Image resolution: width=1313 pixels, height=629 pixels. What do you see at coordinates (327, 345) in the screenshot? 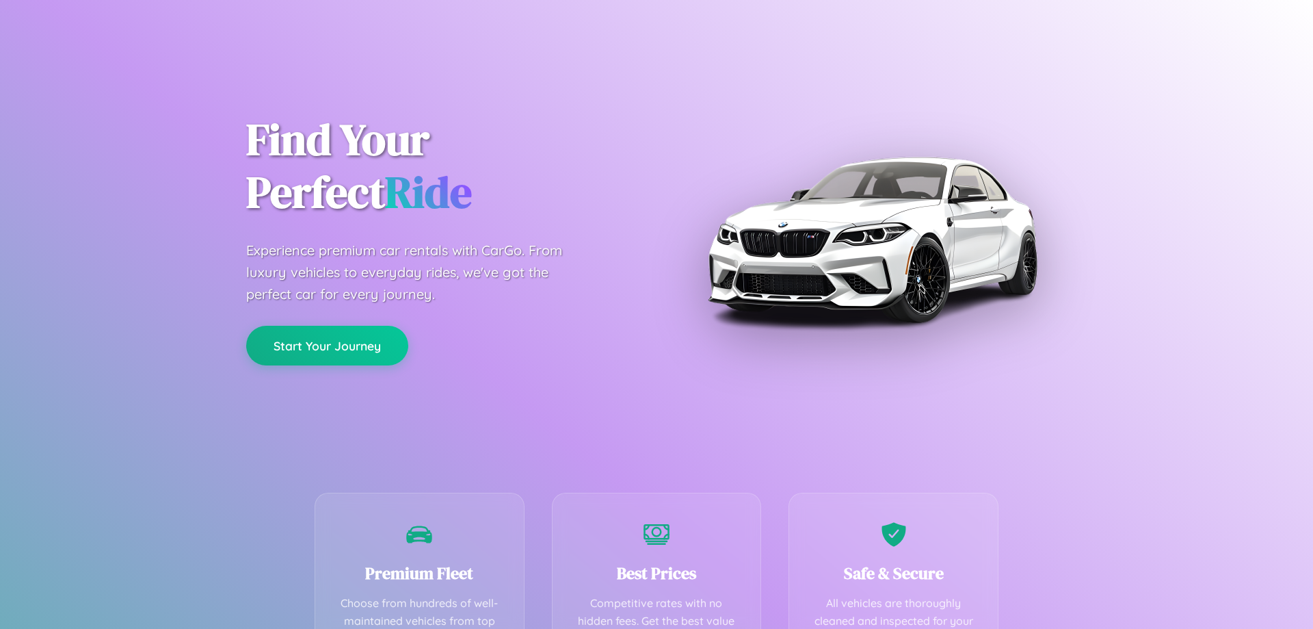
I see `button: Start Your Journey` at bounding box center [327, 345].